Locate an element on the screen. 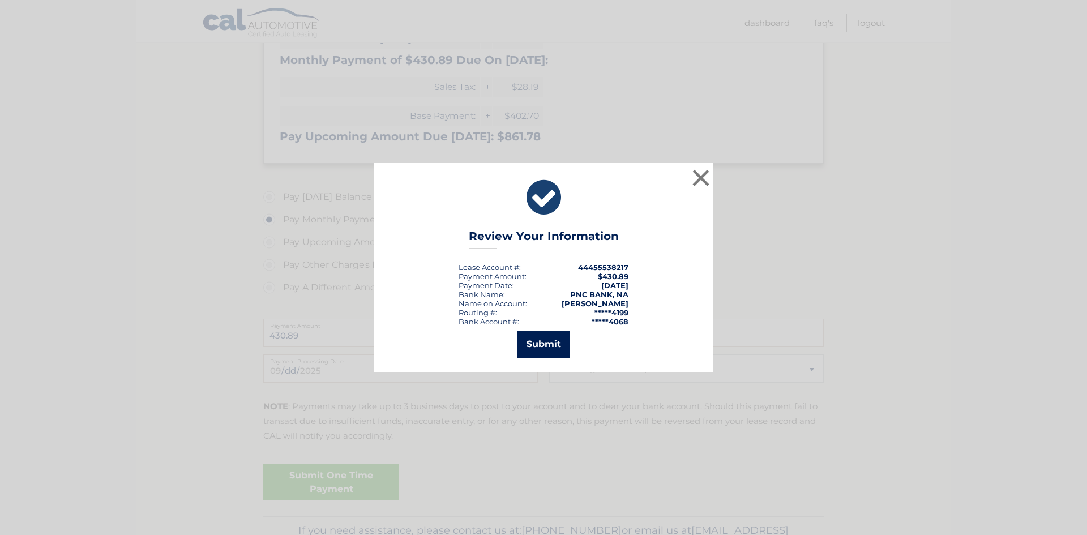 The width and height of the screenshot is (1087, 535). div: Routing #: is located at coordinates (478, 313).